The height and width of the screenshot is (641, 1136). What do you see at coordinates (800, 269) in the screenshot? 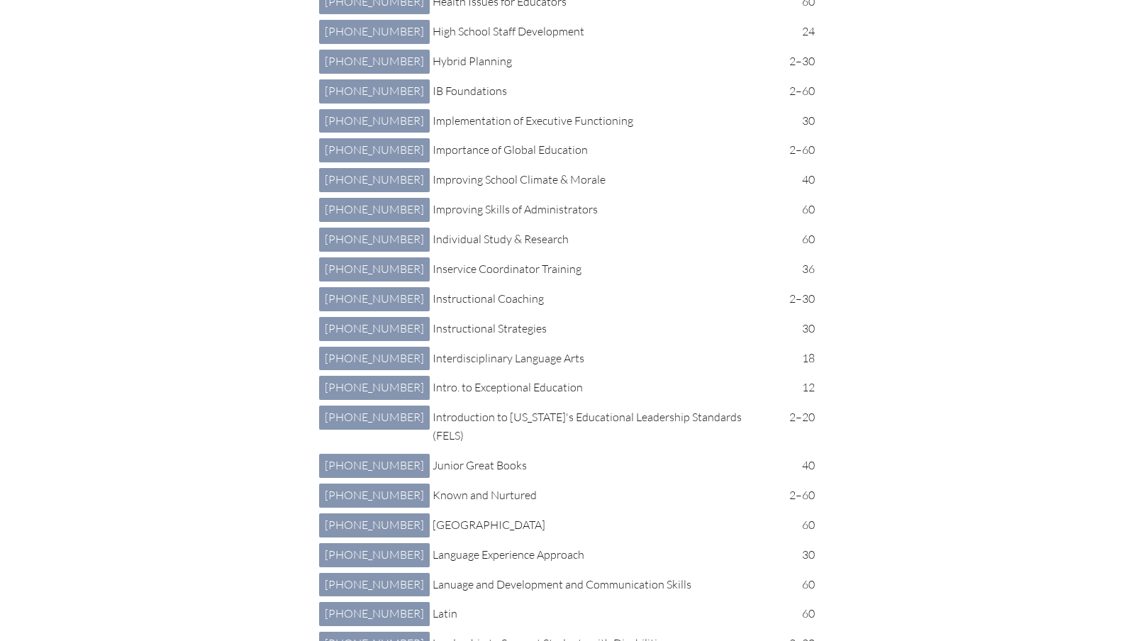
I see `p: 36` at bounding box center [800, 269].